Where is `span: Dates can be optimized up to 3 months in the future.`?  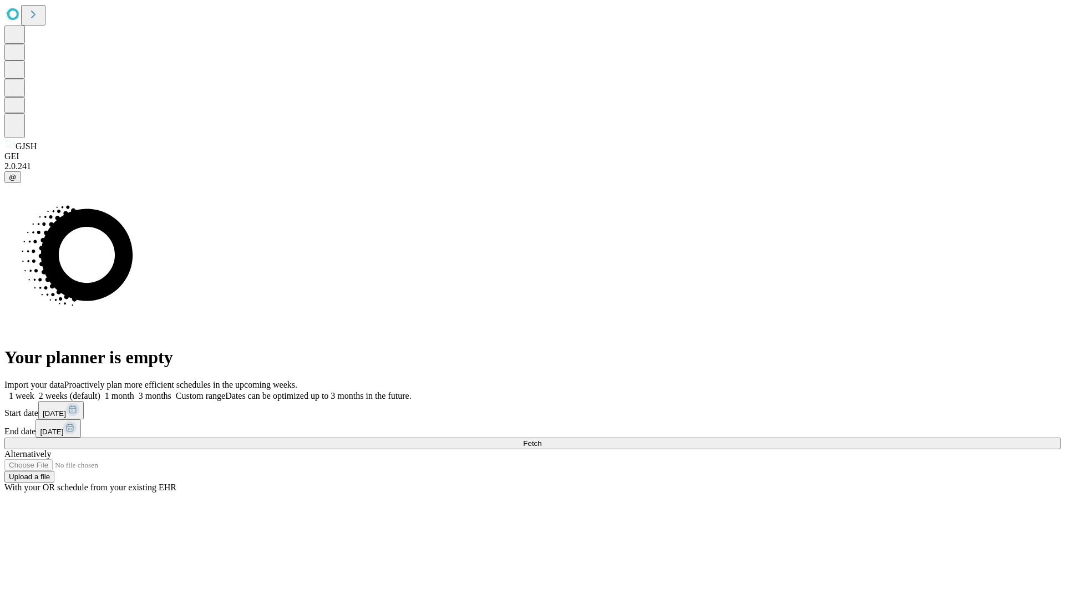
span: Dates can be optimized up to 3 months in the future. is located at coordinates (318, 395).